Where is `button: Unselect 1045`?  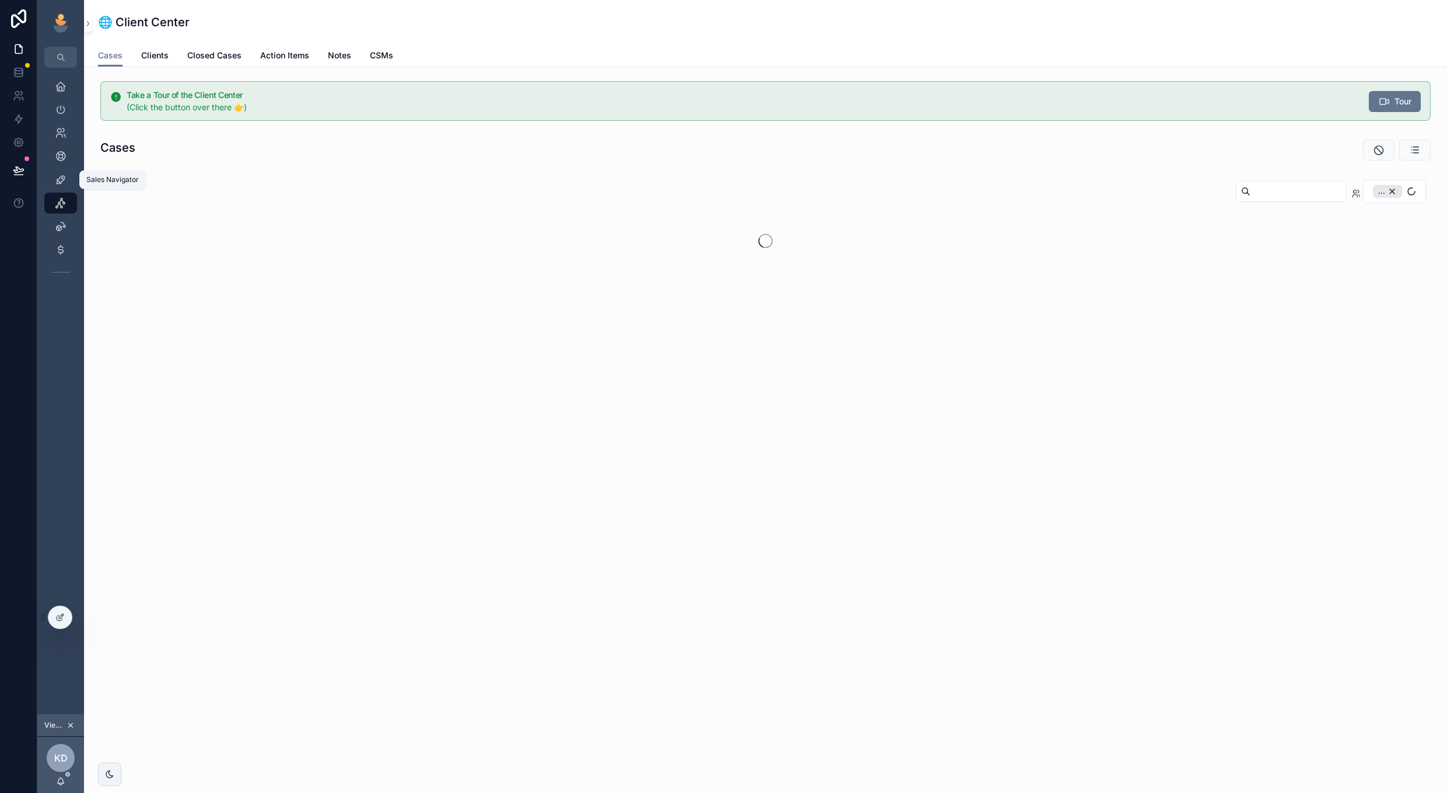 button: Unselect 1045 is located at coordinates (1387, 191).